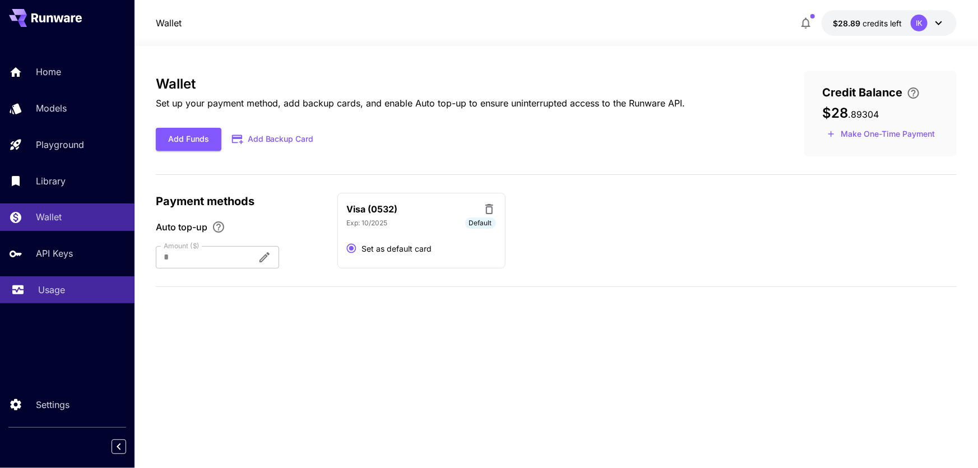 The width and height of the screenshot is (978, 468). What do you see at coordinates (182, 246) in the screenshot?
I see `label: Amount ($)` at bounding box center [182, 246].